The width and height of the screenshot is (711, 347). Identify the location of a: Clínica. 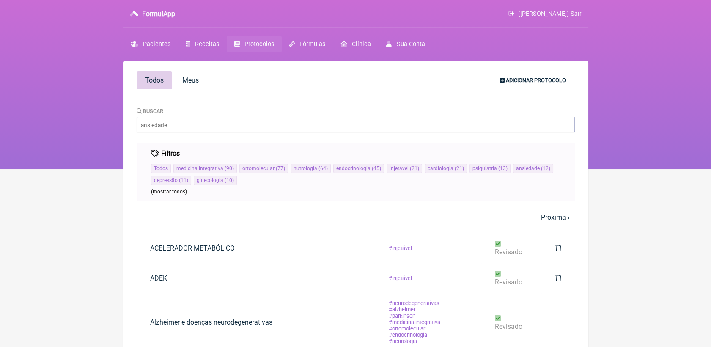
(356, 44).